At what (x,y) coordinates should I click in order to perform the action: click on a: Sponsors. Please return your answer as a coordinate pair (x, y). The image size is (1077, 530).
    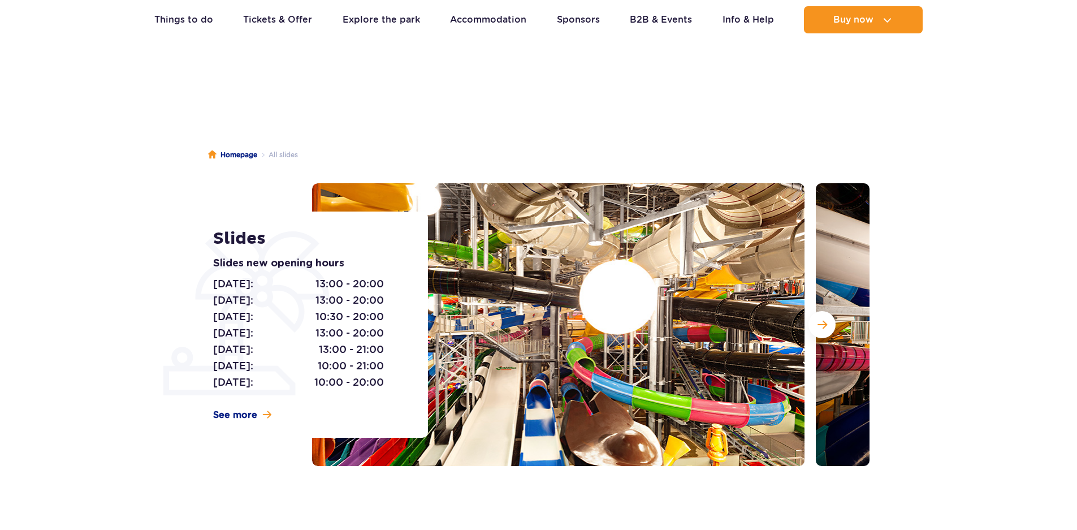
    Looking at the image, I should click on (578, 20).